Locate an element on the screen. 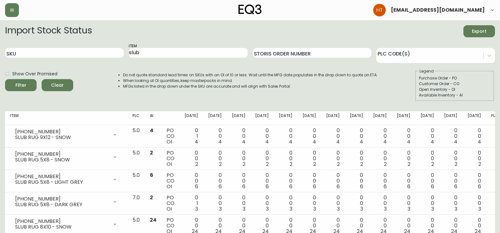  h2: Import Stock Status is located at coordinates (48, 31).